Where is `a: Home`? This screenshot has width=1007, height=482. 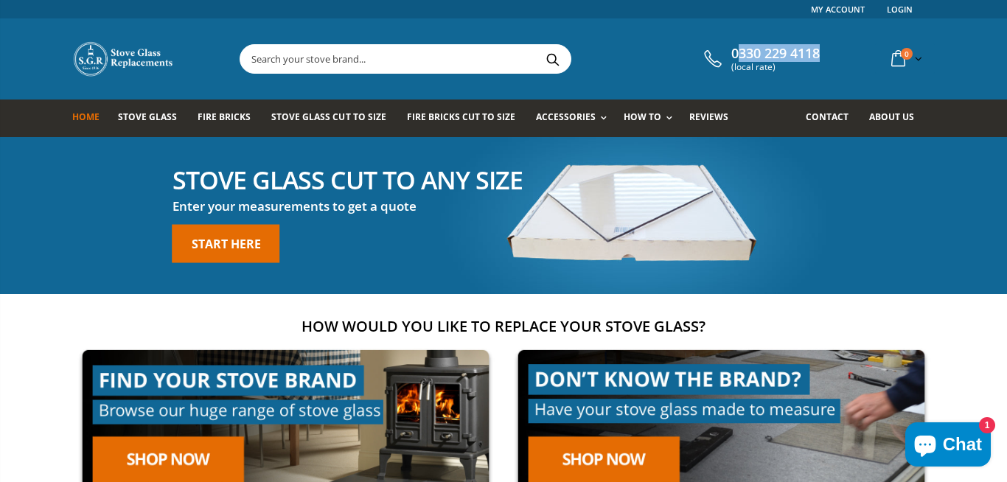 a: Home is located at coordinates (91, 118).